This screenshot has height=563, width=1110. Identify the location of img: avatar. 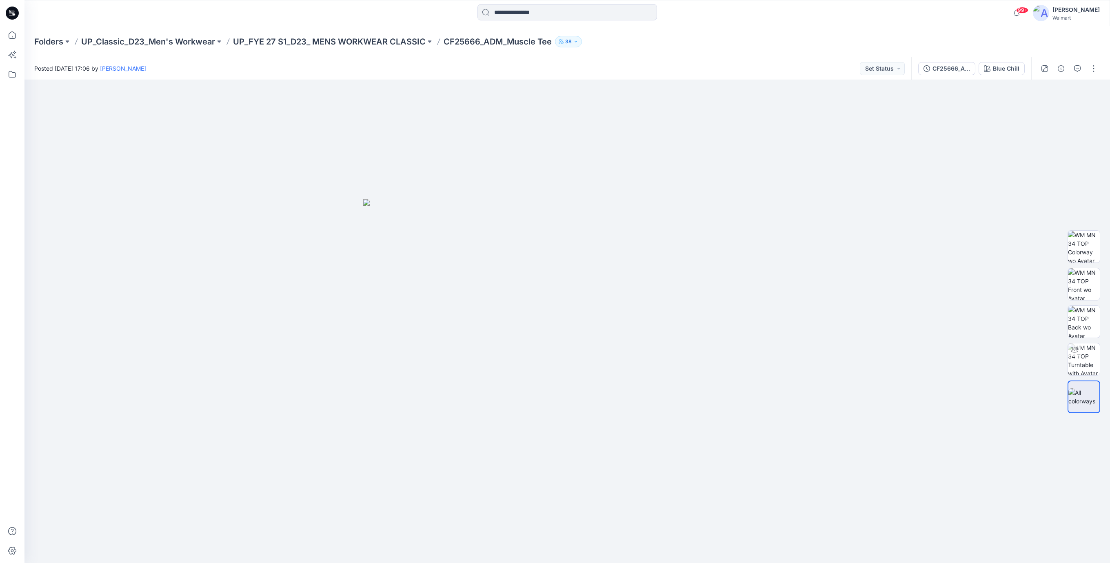
(1041, 13).